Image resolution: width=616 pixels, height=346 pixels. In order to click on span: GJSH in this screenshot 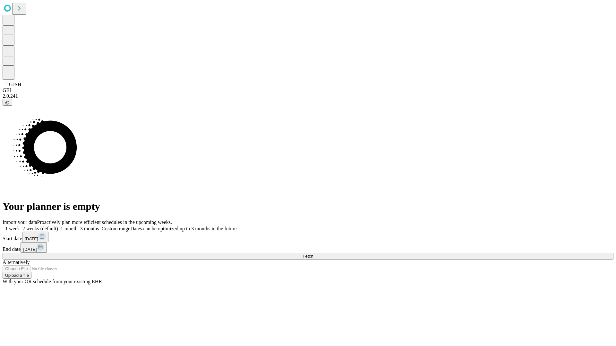, I will do `click(15, 84)`.